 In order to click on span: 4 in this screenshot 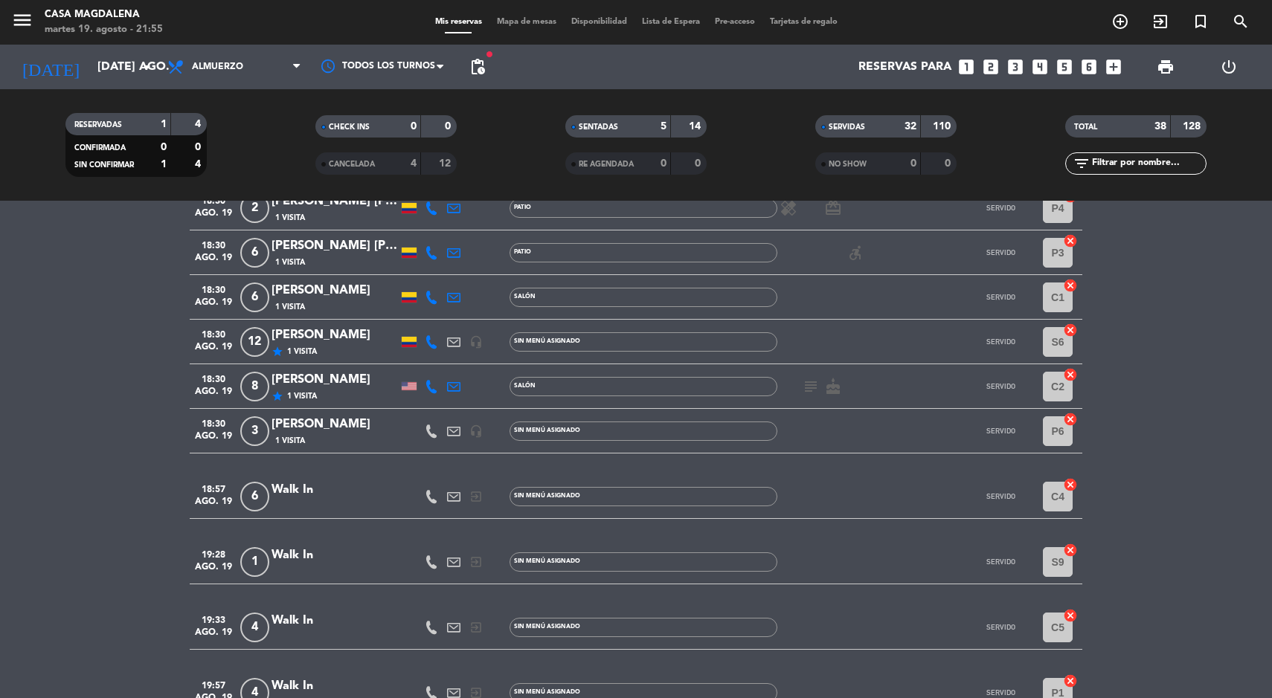, I will do `click(254, 628)`.